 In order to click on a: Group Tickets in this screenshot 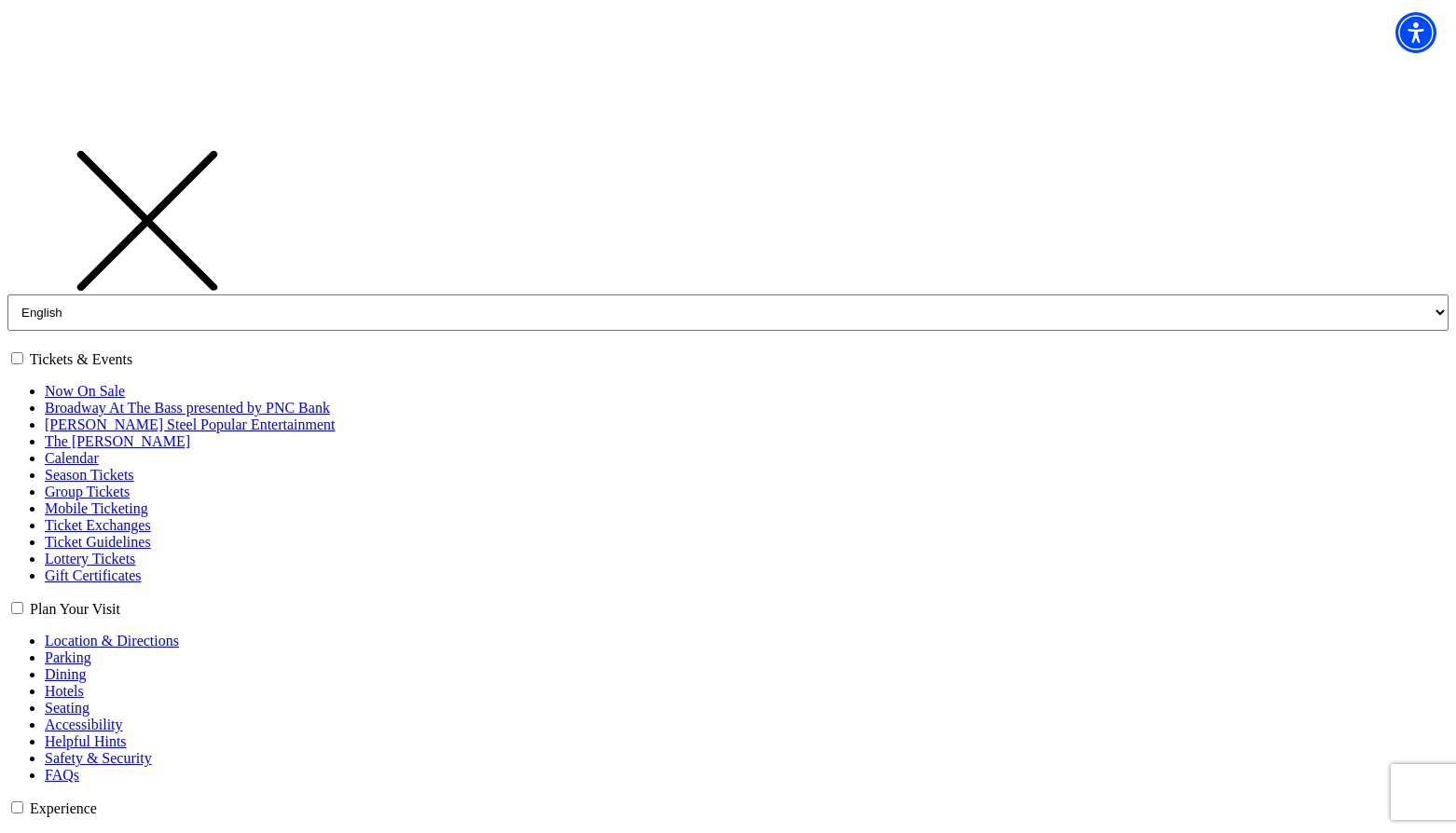, I will do `click(87, 491)`.